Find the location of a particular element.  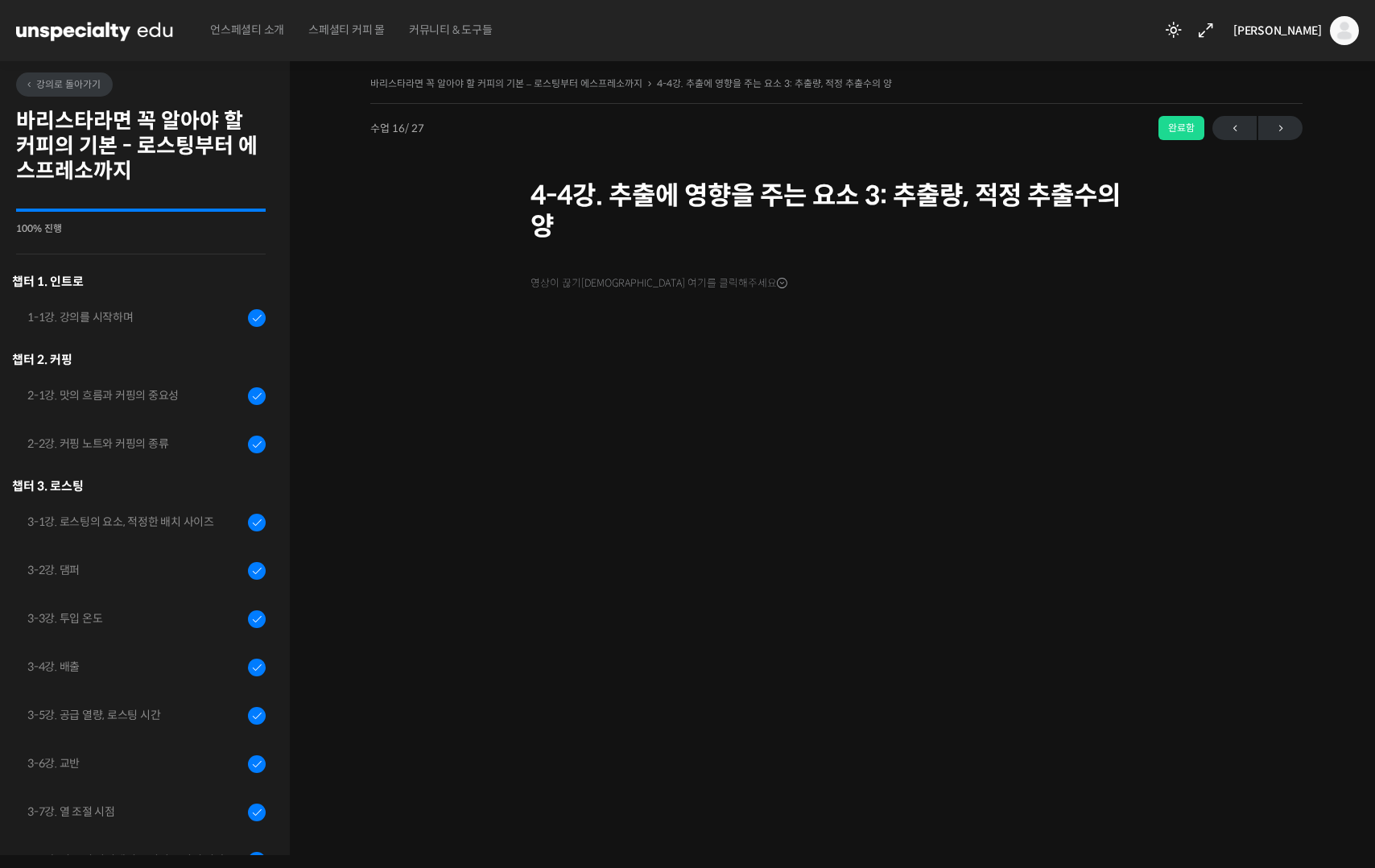

div: 3-7강. 열 조절 시점 is located at coordinates (135, 811).